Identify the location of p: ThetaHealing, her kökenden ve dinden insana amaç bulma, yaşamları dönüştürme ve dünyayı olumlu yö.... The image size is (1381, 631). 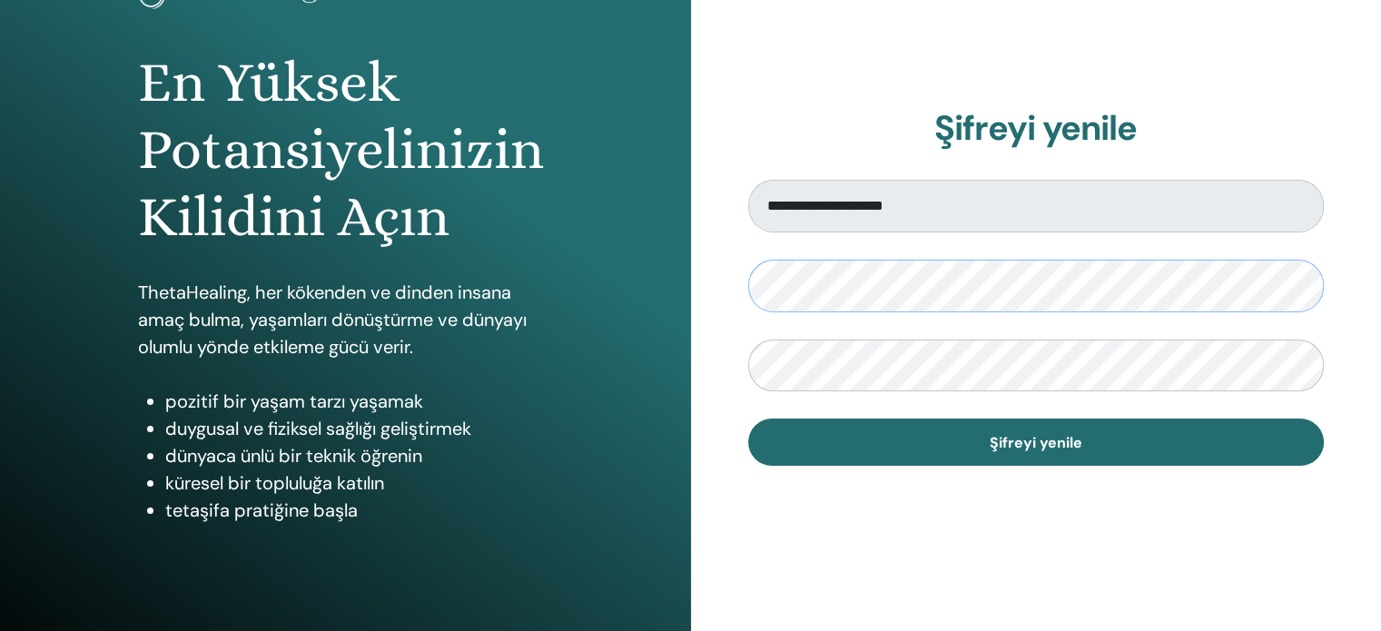
(345, 320).